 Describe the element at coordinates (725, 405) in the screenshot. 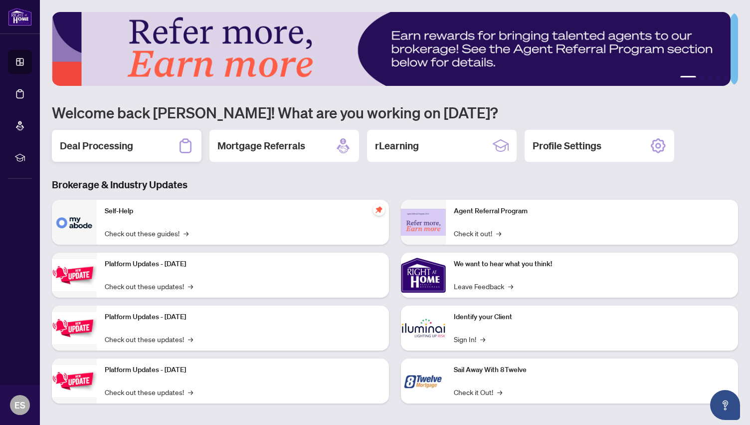

I see `button: Open asap` at that location.